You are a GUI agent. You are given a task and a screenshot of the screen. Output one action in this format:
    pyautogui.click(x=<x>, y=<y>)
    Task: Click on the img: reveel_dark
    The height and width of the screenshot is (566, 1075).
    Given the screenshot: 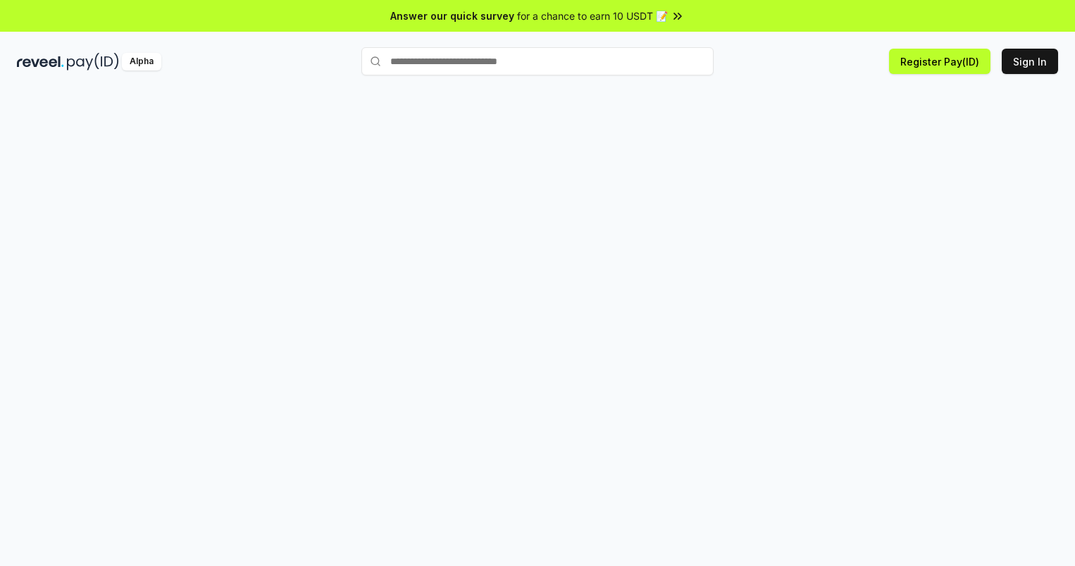 What is the action you would take?
    pyautogui.click(x=40, y=61)
    